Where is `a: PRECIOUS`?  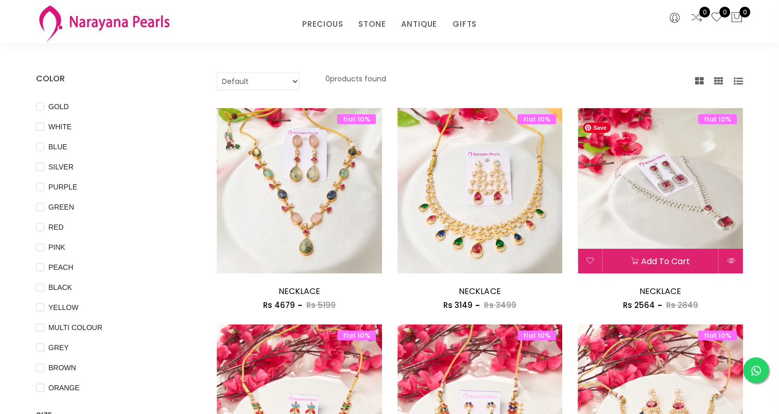
a: PRECIOUS is located at coordinates (322, 24).